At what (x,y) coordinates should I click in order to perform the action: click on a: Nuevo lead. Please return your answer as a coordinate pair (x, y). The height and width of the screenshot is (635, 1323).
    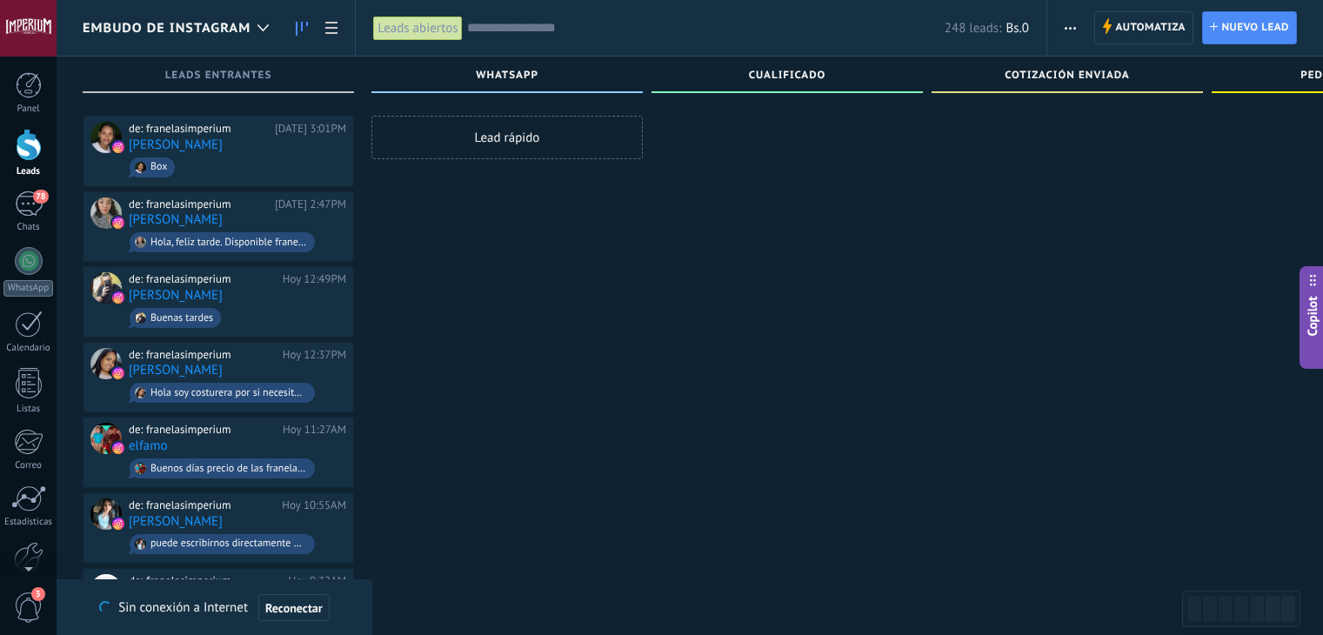
    Looking at the image, I should click on (1249, 28).